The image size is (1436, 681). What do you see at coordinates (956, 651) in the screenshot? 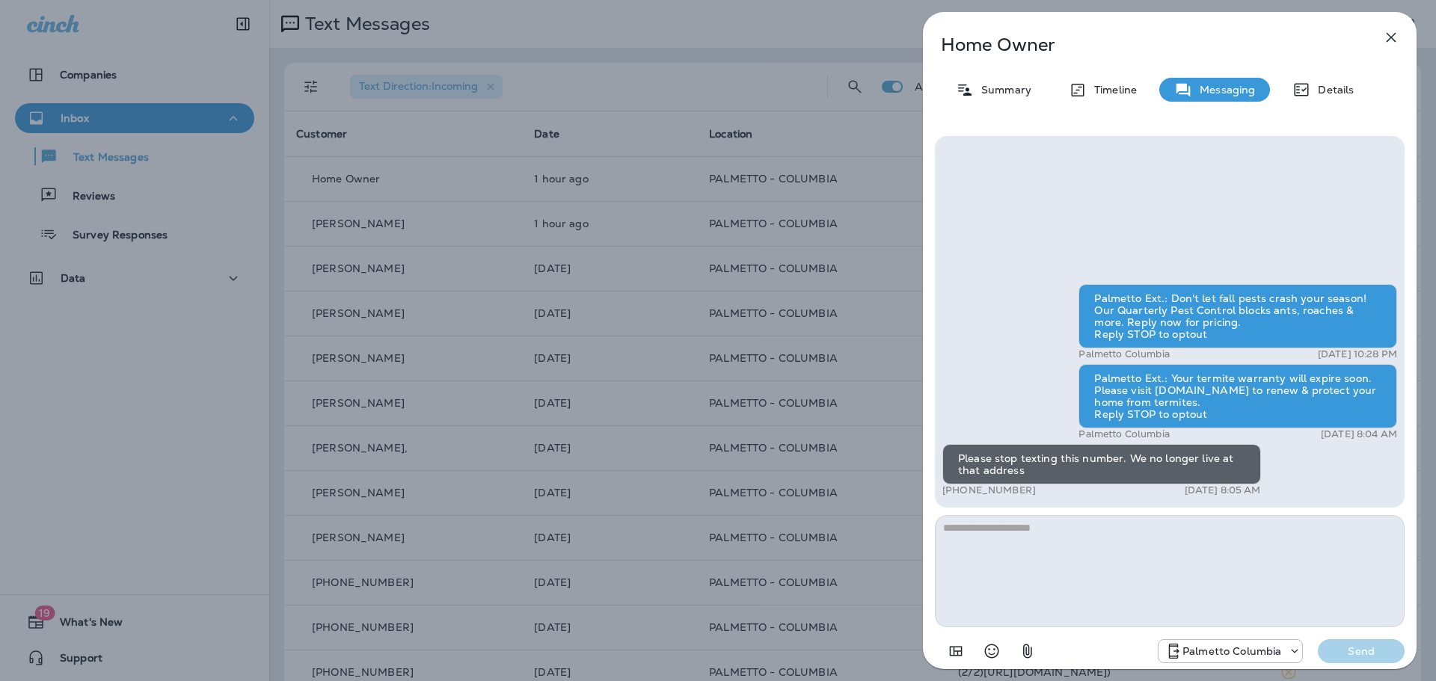
I see `button: Add in a premade template` at bounding box center [956, 651].